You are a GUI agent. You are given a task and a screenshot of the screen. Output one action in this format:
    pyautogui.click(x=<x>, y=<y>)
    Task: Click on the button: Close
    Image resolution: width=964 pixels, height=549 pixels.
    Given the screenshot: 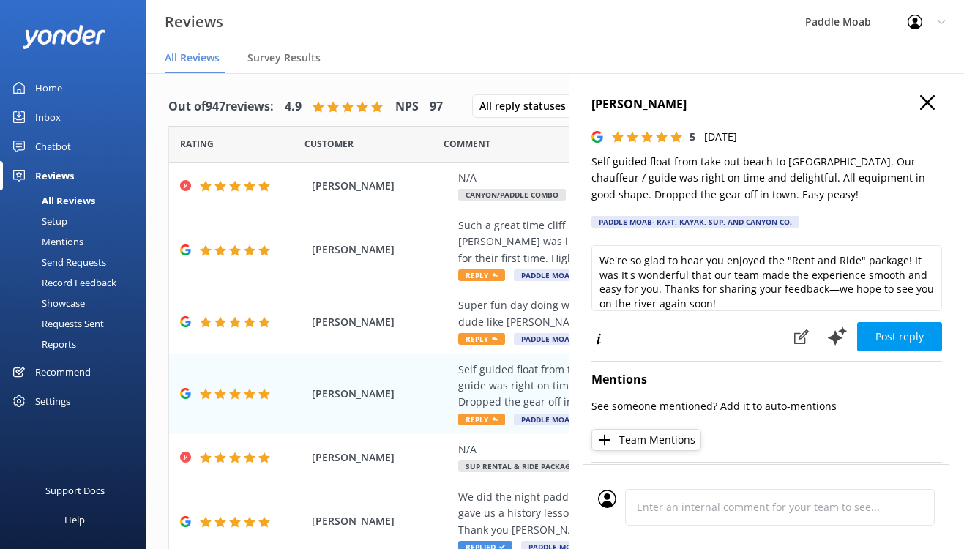 What is the action you would take?
    pyautogui.click(x=928, y=103)
    